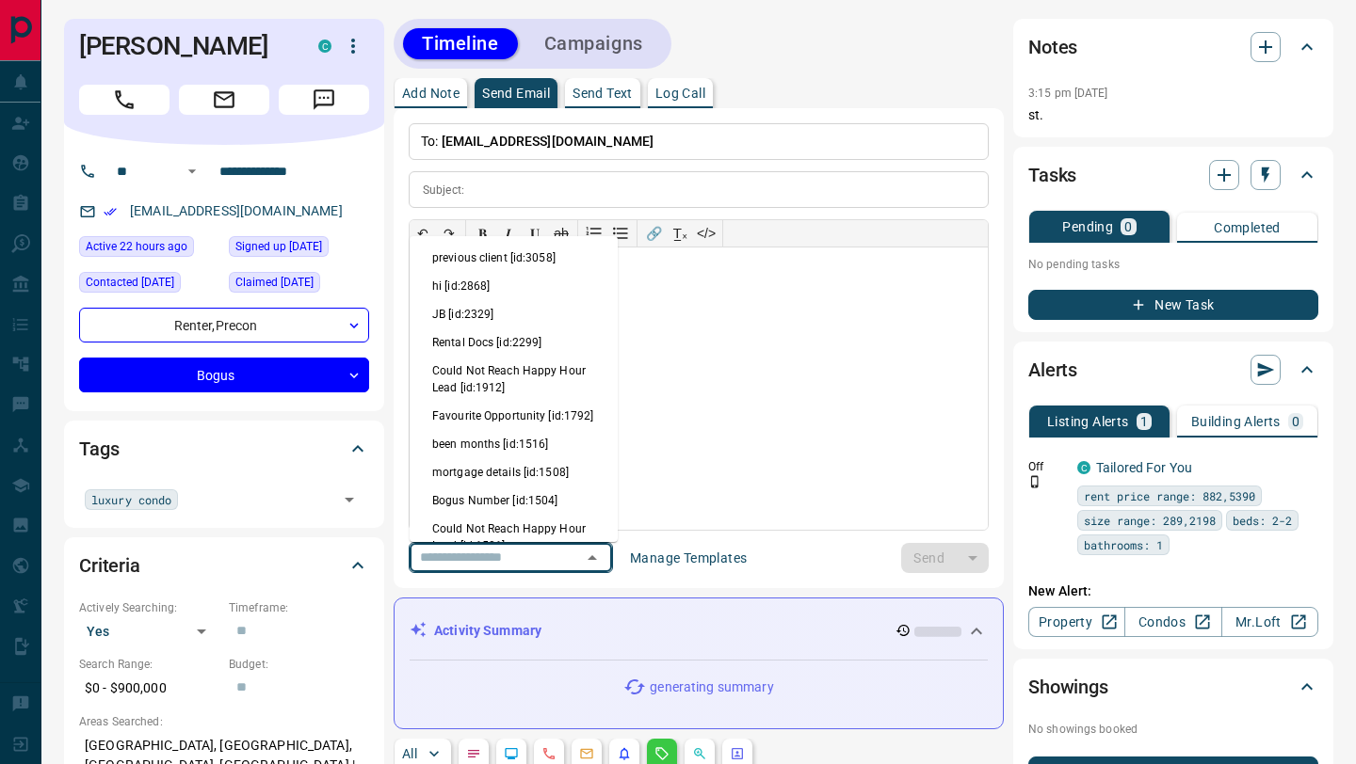 This screenshot has width=1356, height=764. What do you see at coordinates (561, 233) in the screenshot?
I see `button: ab` at bounding box center [561, 233].